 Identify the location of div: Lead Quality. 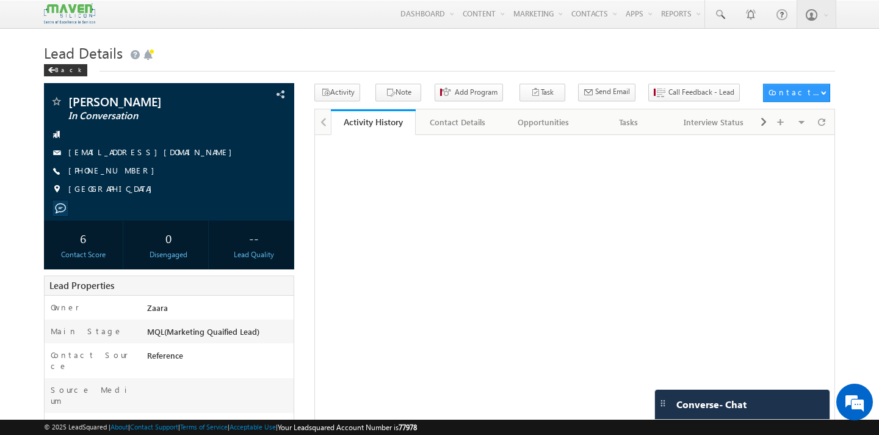
(254, 254).